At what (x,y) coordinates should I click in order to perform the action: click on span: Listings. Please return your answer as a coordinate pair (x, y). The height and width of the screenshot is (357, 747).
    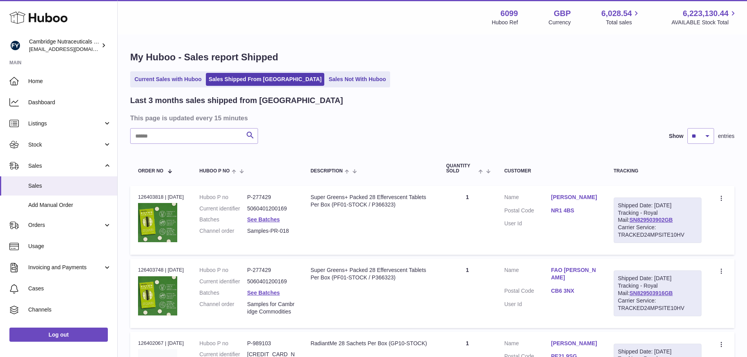
    Looking at the image, I should click on (65, 124).